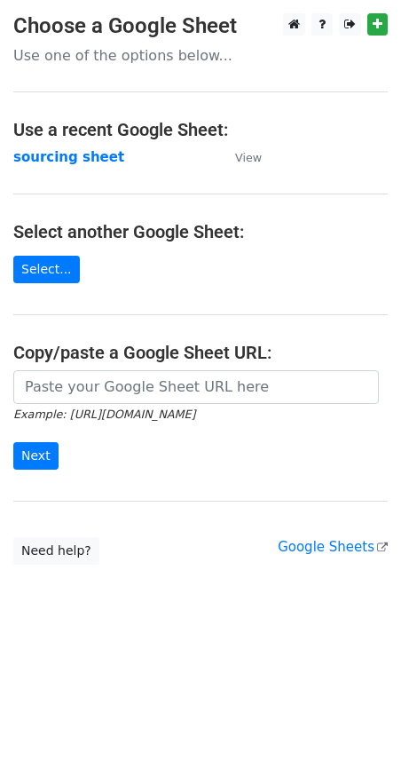 The image size is (401, 784). I want to click on h4: Use a recent Google Sheet:, so click(201, 130).